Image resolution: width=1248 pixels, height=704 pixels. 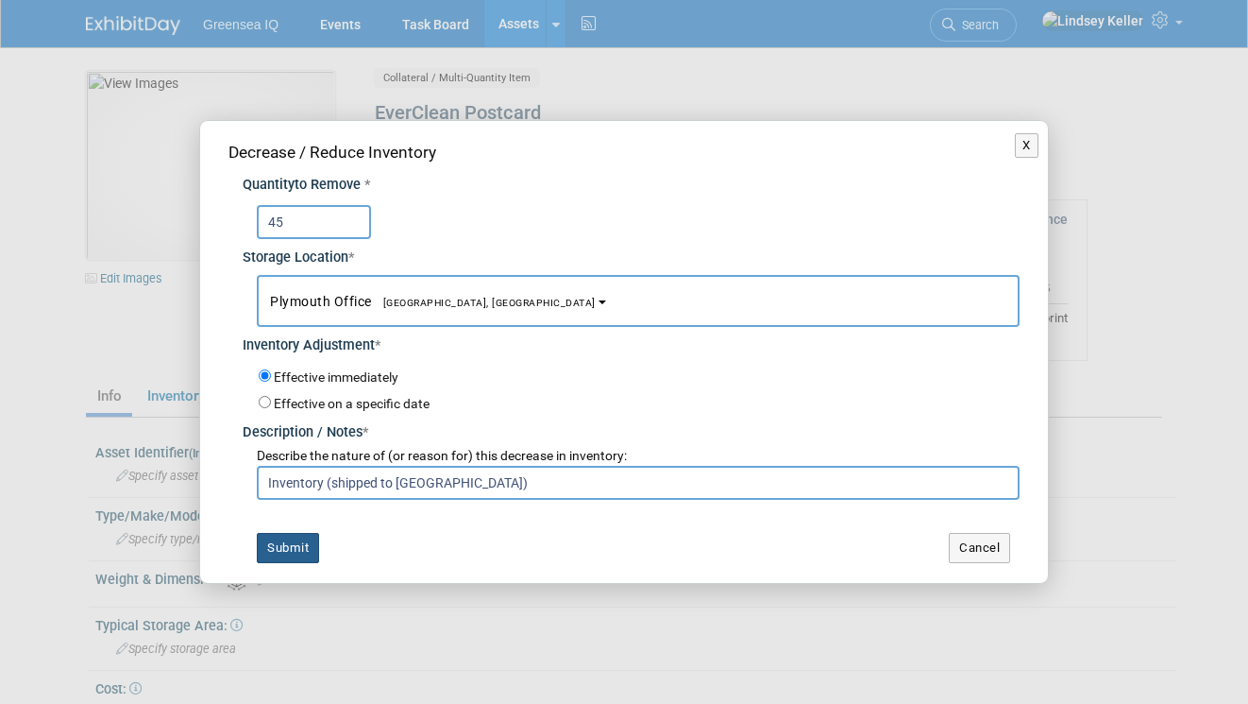 I want to click on div: Storage Location, so click(x=631, y=253).